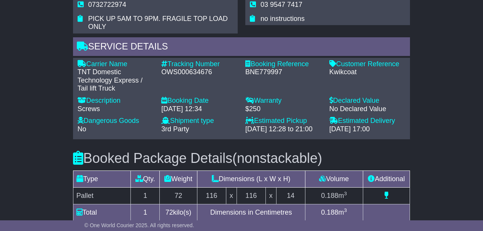  Describe the element at coordinates (242, 48) in the screenshot. I see `div: Service Details` at that location.